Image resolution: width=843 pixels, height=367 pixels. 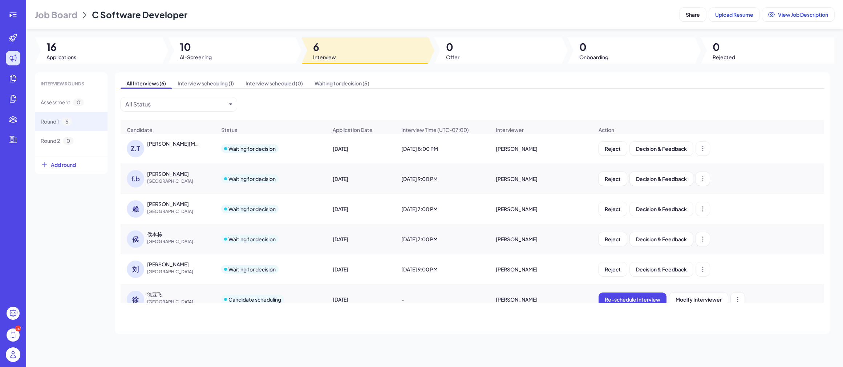 What do you see at coordinates (135, 179) in the screenshot?
I see `div: f.b` at bounding box center [135, 179].